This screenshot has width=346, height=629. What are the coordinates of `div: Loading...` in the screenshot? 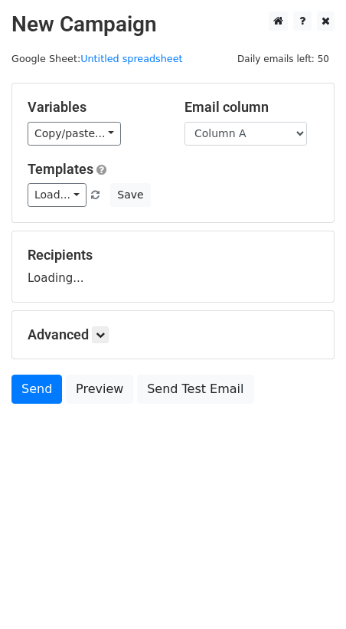 It's located at (173, 266).